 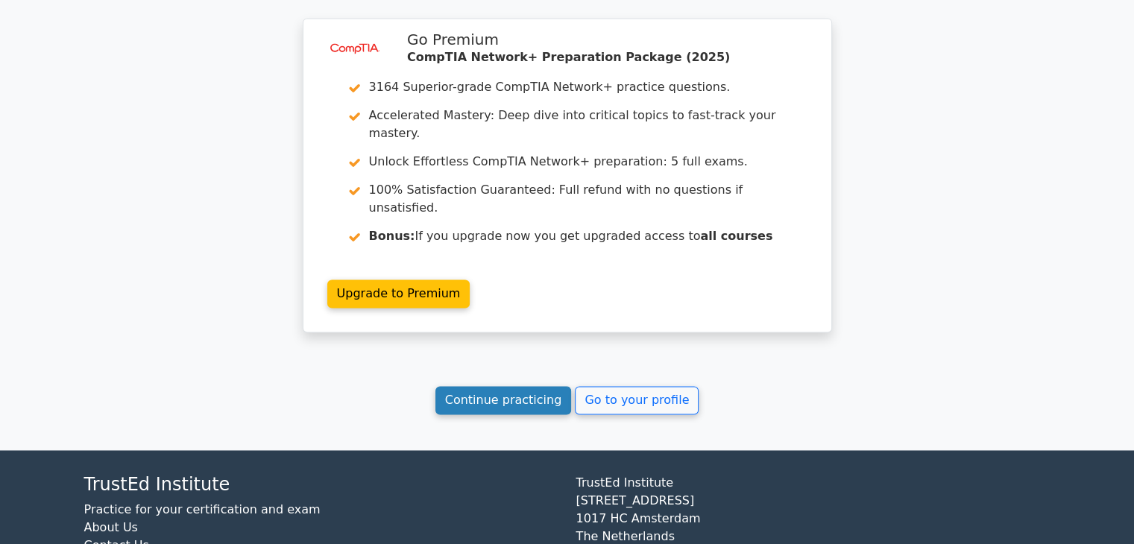 What do you see at coordinates (111, 527) in the screenshot?
I see `a: About Us` at bounding box center [111, 527].